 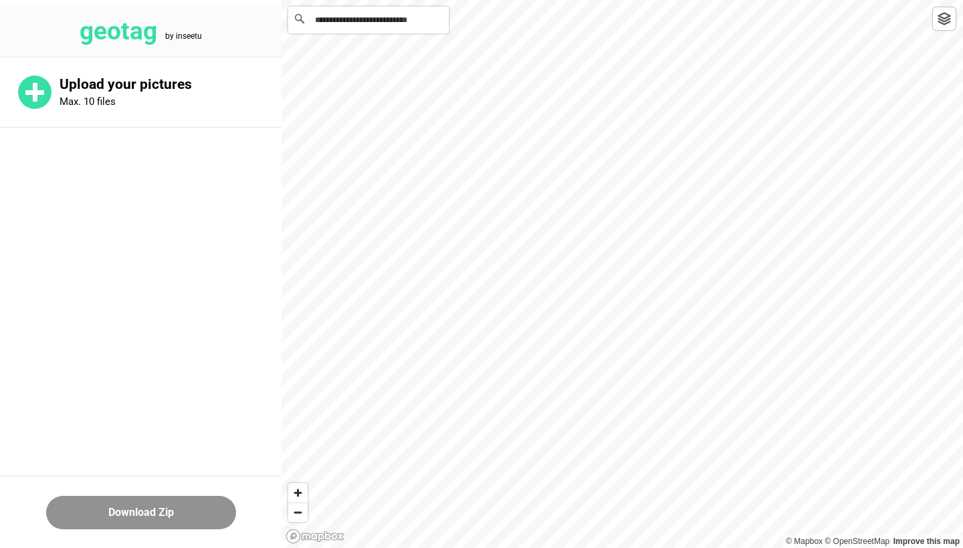 I want to click on a: Mapbox logo, so click(x=315, y=536).